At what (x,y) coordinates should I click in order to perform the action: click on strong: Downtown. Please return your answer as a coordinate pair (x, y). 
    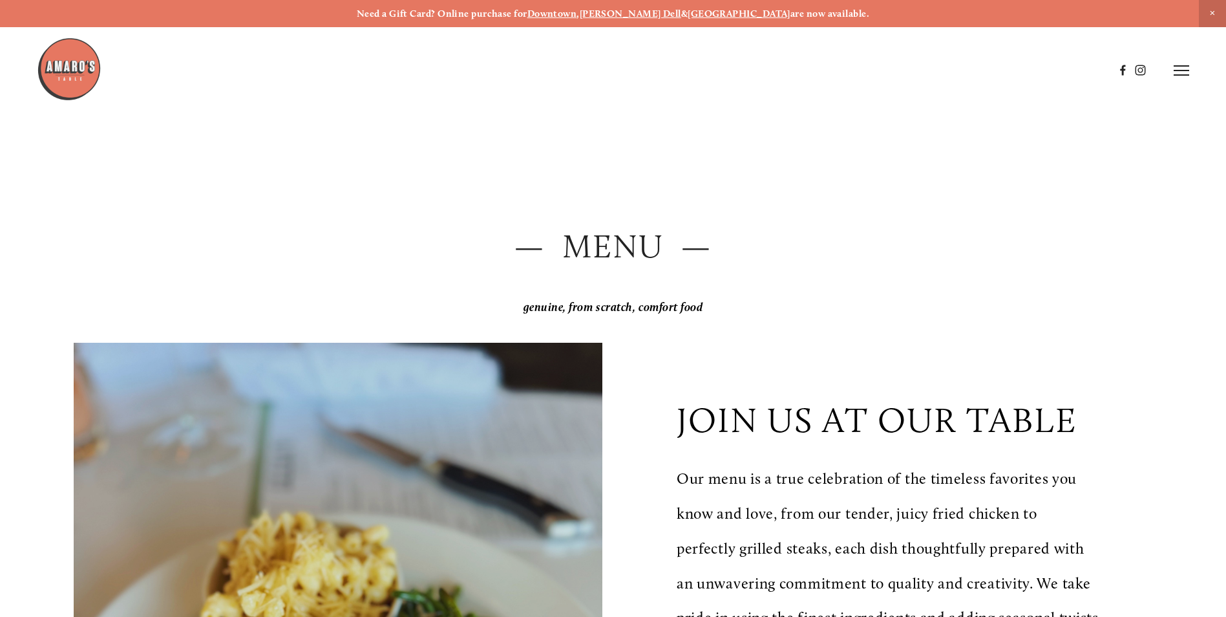
    Looking at the image, I should click on (552, 14).